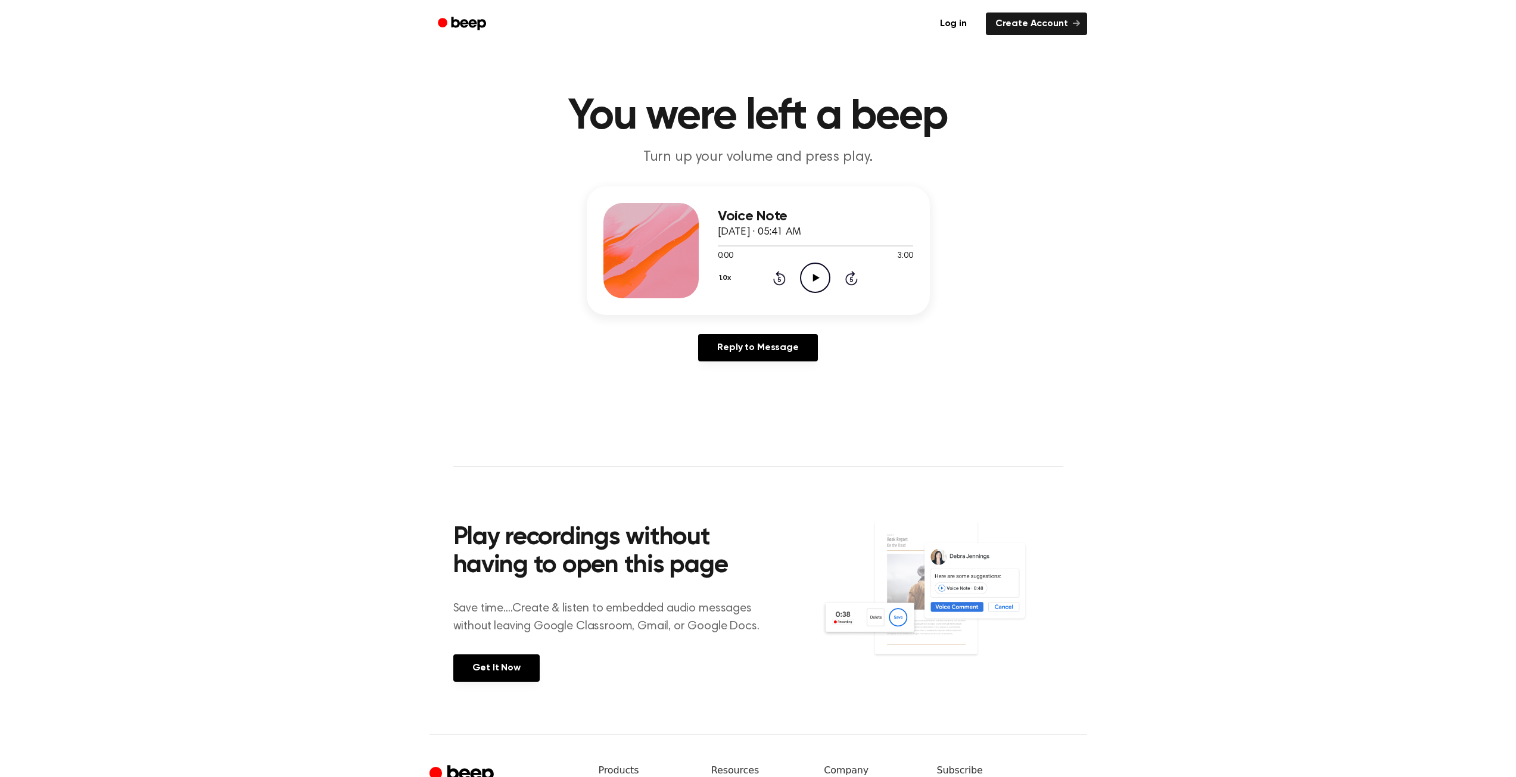 This screenshot has width=1516, height=777. I want to click on button: 1.0x, so click(727, 278).